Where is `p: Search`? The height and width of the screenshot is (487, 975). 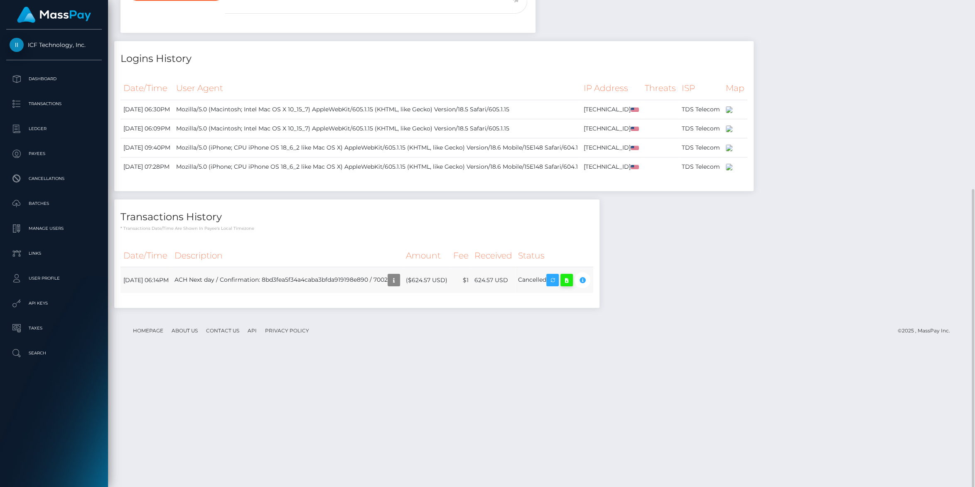 p: Search is located at coordinates (54, 353).